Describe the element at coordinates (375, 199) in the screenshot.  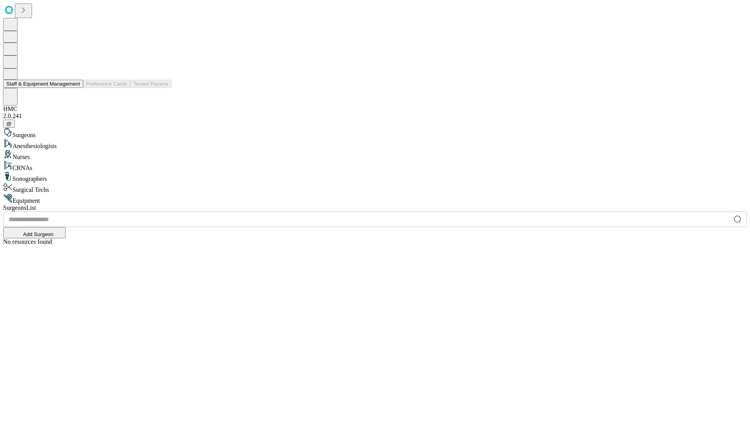
I see `div: Equipment` at that location.